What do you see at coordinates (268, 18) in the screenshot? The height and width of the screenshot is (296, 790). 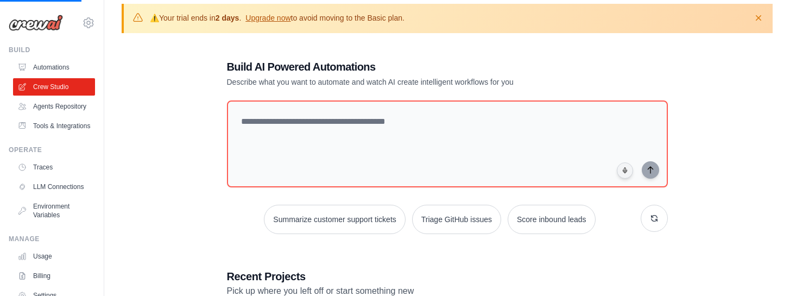 I see `a: Upgrade now` at bounding box center [268, 18].